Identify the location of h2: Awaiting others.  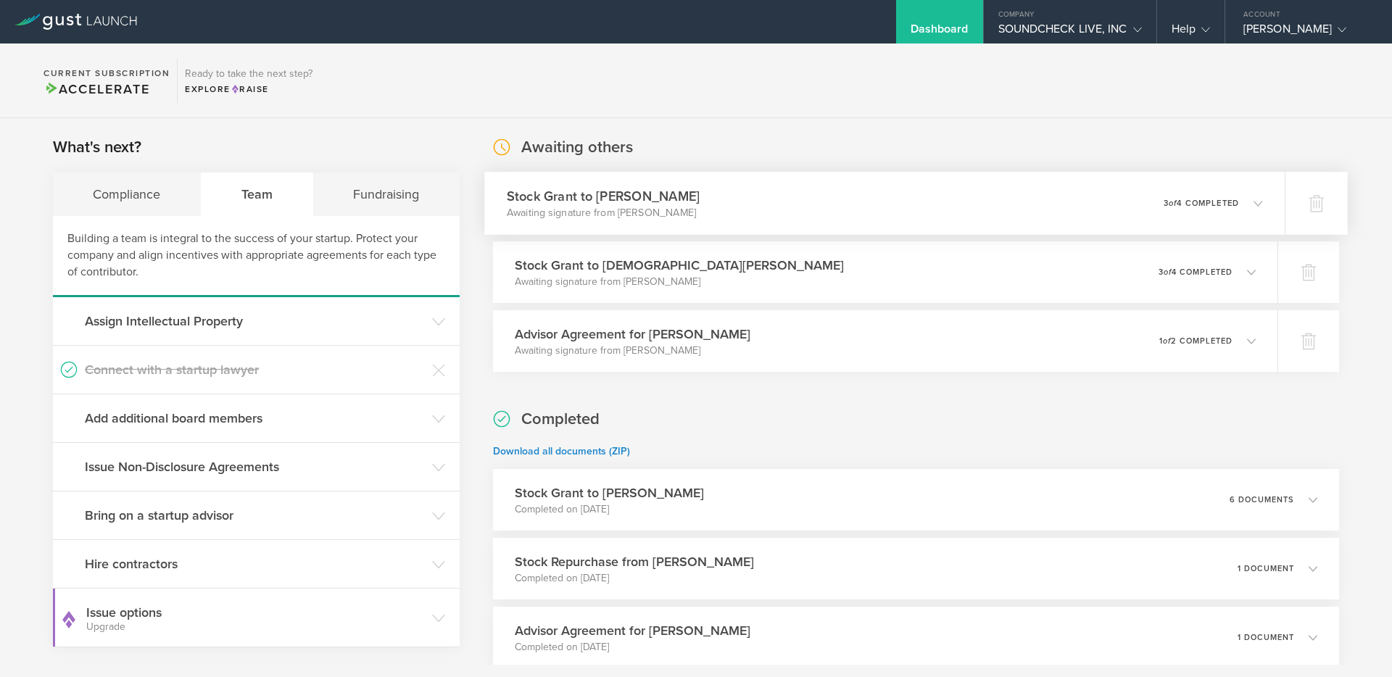
(577, 147).